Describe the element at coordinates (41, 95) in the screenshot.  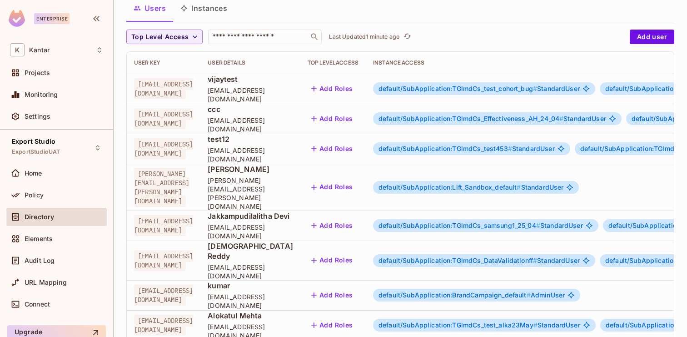
I see `span: Monitoring` at that location.